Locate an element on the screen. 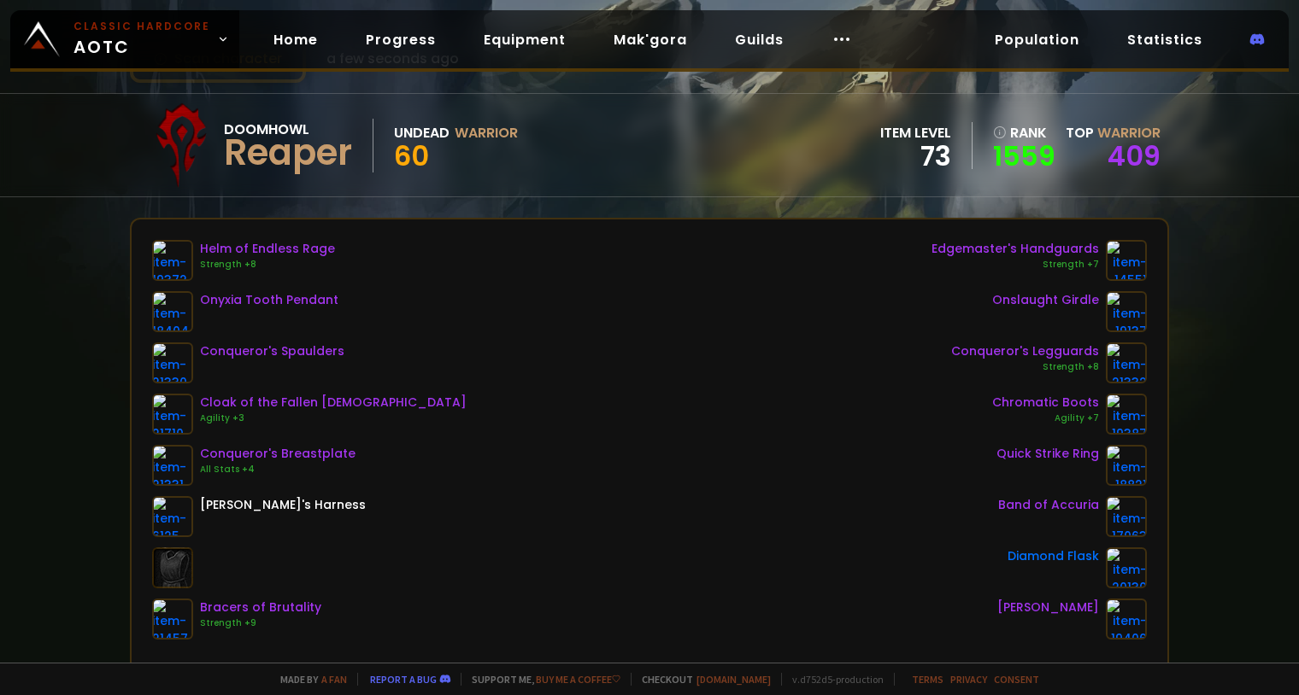 Image resolution: width=1299 pixels, height=695 pixels. div: Diamond Flask is located at coordinates (1053, 556).